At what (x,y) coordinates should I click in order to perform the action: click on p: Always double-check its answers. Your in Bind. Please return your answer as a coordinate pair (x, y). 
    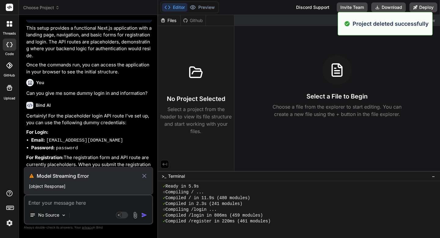
    Looking at the image, I should click on (88, 227).